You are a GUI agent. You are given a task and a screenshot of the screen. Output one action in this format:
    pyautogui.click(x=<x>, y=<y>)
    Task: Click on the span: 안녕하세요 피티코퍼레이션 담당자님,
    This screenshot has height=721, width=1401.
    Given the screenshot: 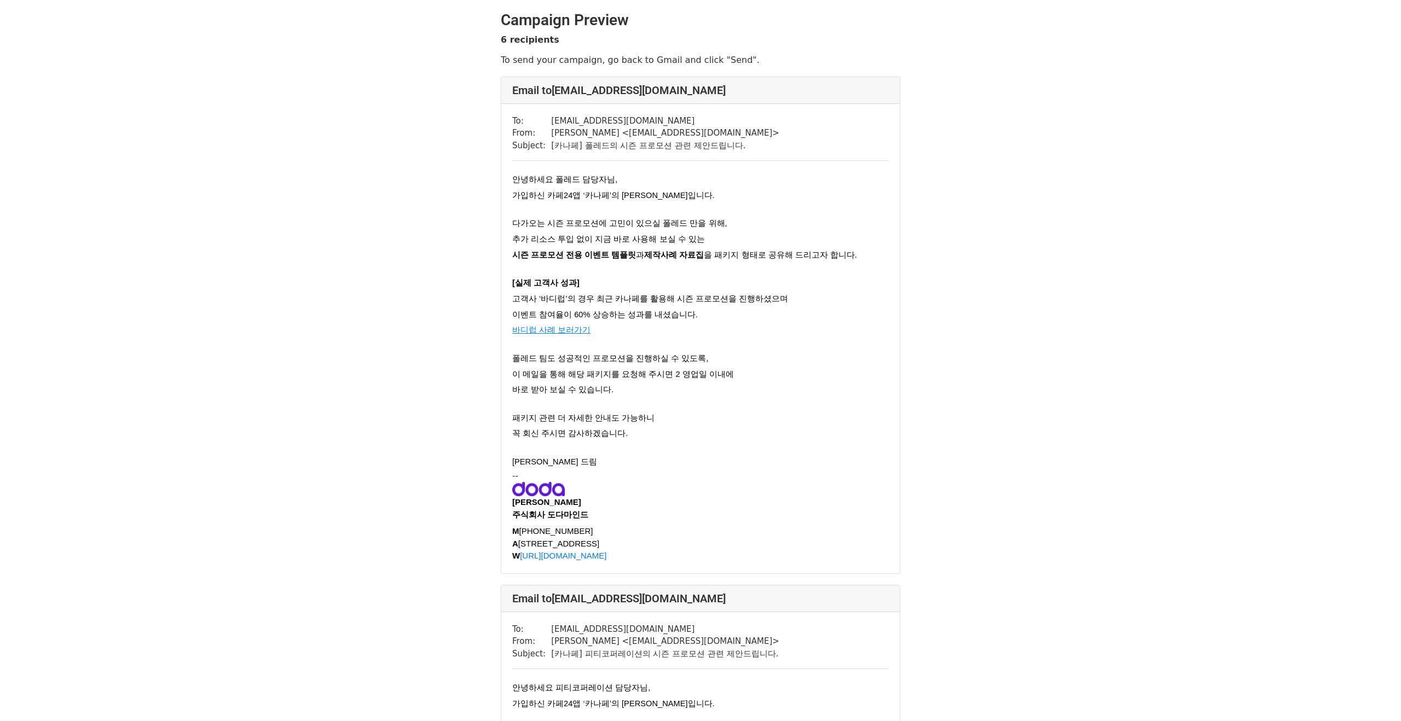 What is the action you would take?
    pyautogui.click(x=581, y=688)
    